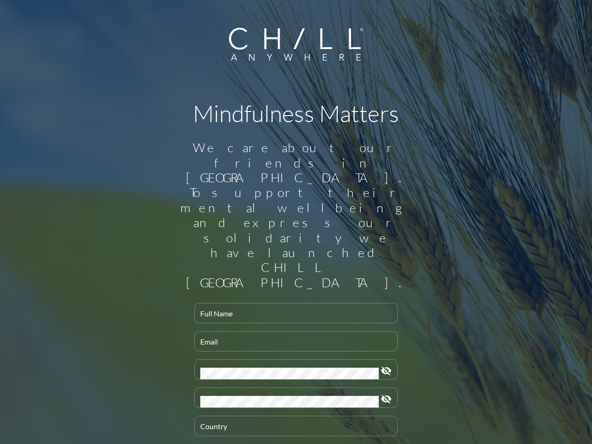  What do you see at coordinates (296, 430) in the screenshot?
I see `input: Country` at bounding box center [296, 430].